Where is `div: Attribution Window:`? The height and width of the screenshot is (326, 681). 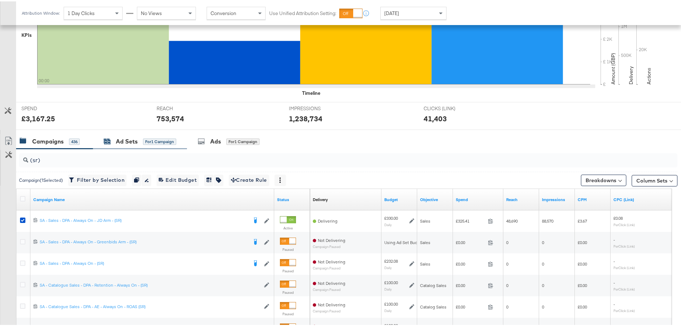 div: Attribution Window: is located at coordinates (41, 12).